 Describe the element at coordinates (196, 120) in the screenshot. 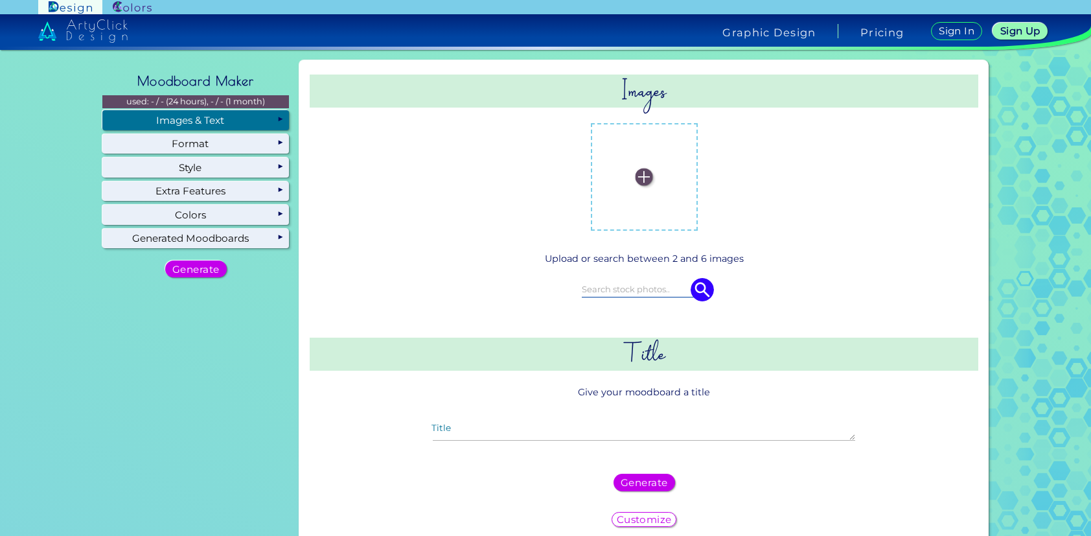

I see `div: Images & Text` at that location.